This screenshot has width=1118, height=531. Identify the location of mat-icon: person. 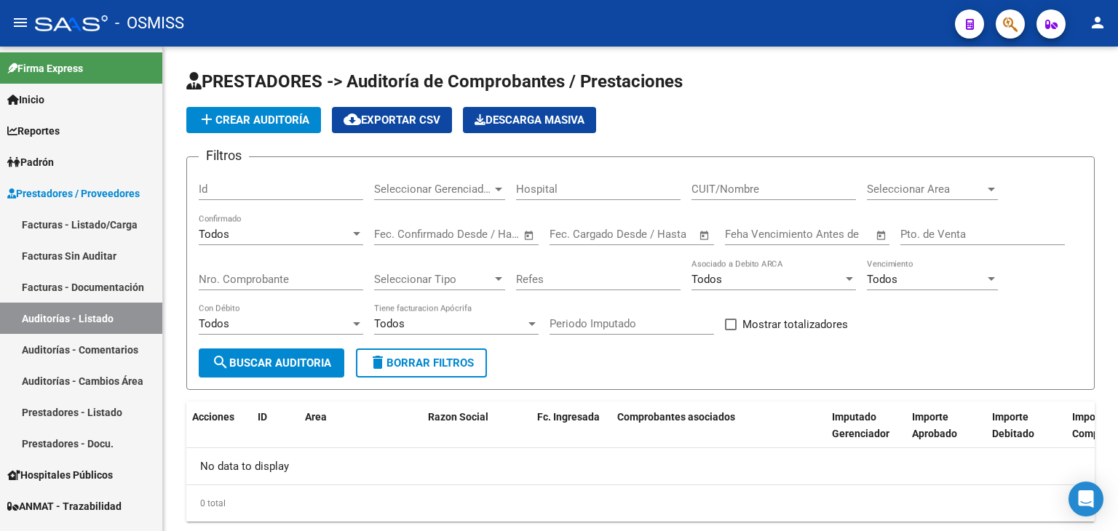
(1098, 23).